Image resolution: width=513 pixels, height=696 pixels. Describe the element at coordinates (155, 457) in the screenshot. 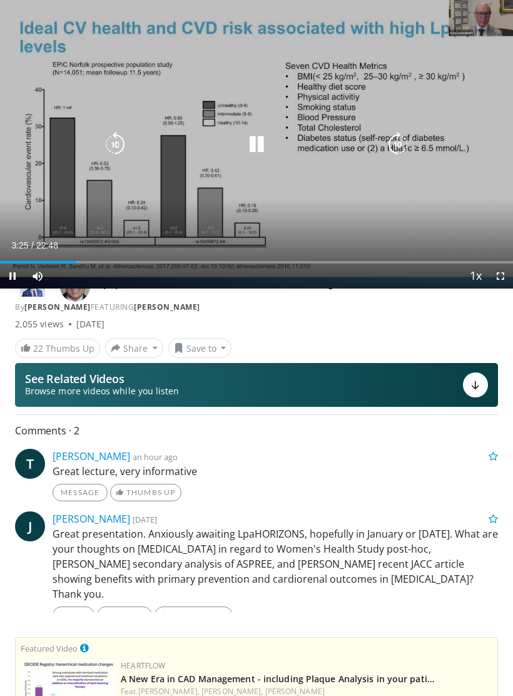

I see `small: an hour ago` at that location.